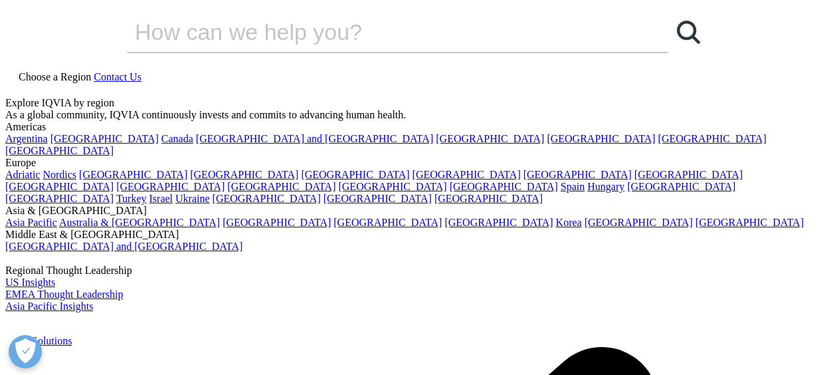 The width and height of the screenshot is (835, 375). What do you see at coordinates (25, 351) in the screenshot?
I see `button: Open Preferences` at bounding box center [25, 351].